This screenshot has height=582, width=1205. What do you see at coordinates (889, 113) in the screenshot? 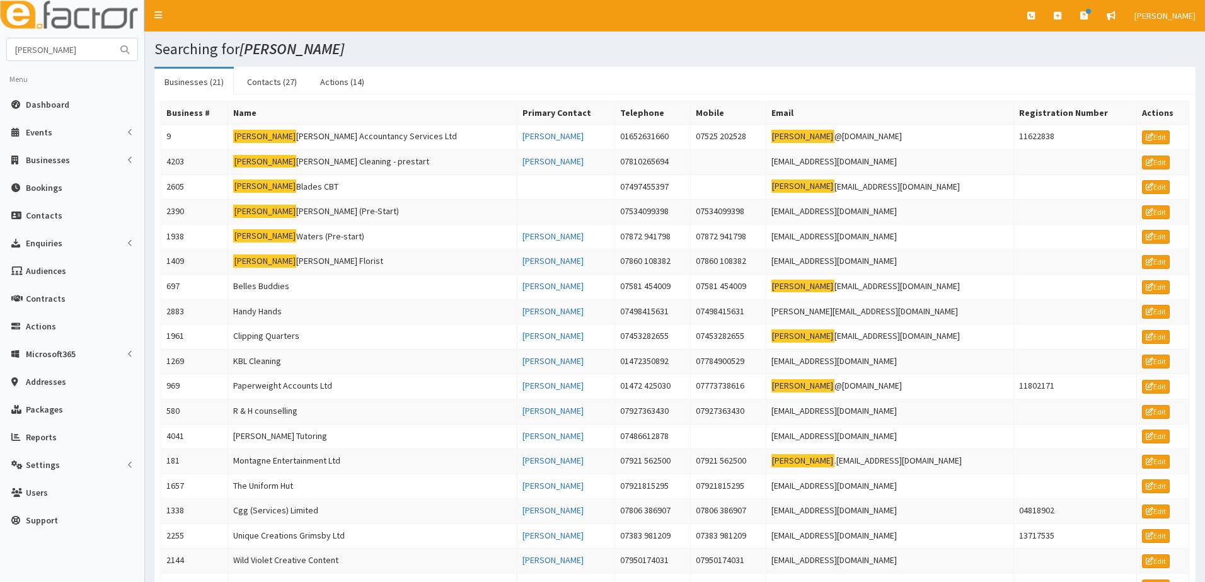
I see `th: Email` at bounding box center [889, 113].